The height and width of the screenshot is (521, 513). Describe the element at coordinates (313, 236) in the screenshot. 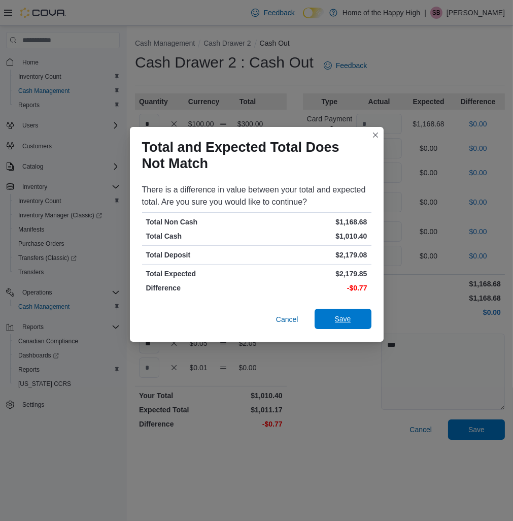

I see `p: $1,010.40` at that location.